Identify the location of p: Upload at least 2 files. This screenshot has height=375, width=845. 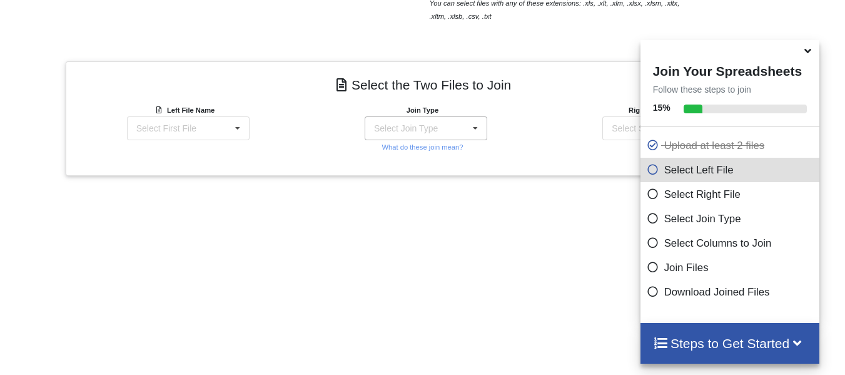
(732, 145).